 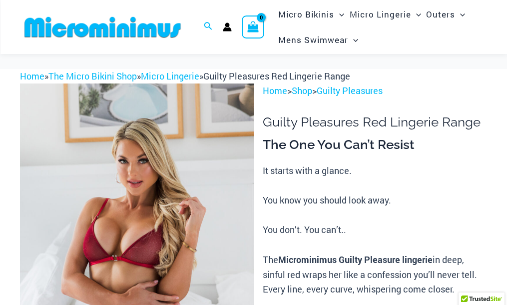 I want to click on a: Micro LingerieMenu ToggleMenu Toggle, so click(x=385, y=14).